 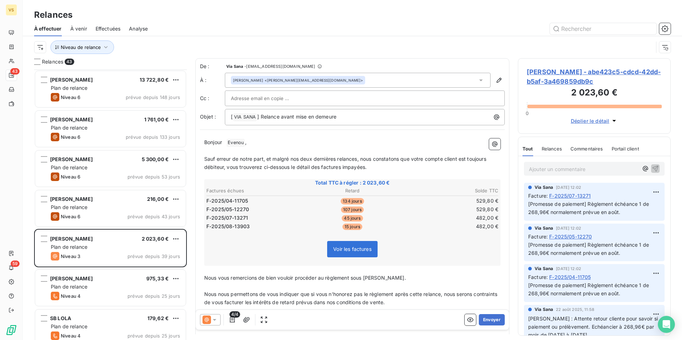 What do you see at coordinates (625, 149) in the screenshot?
I see `span: Portail client` at bounding box center [625, 149].